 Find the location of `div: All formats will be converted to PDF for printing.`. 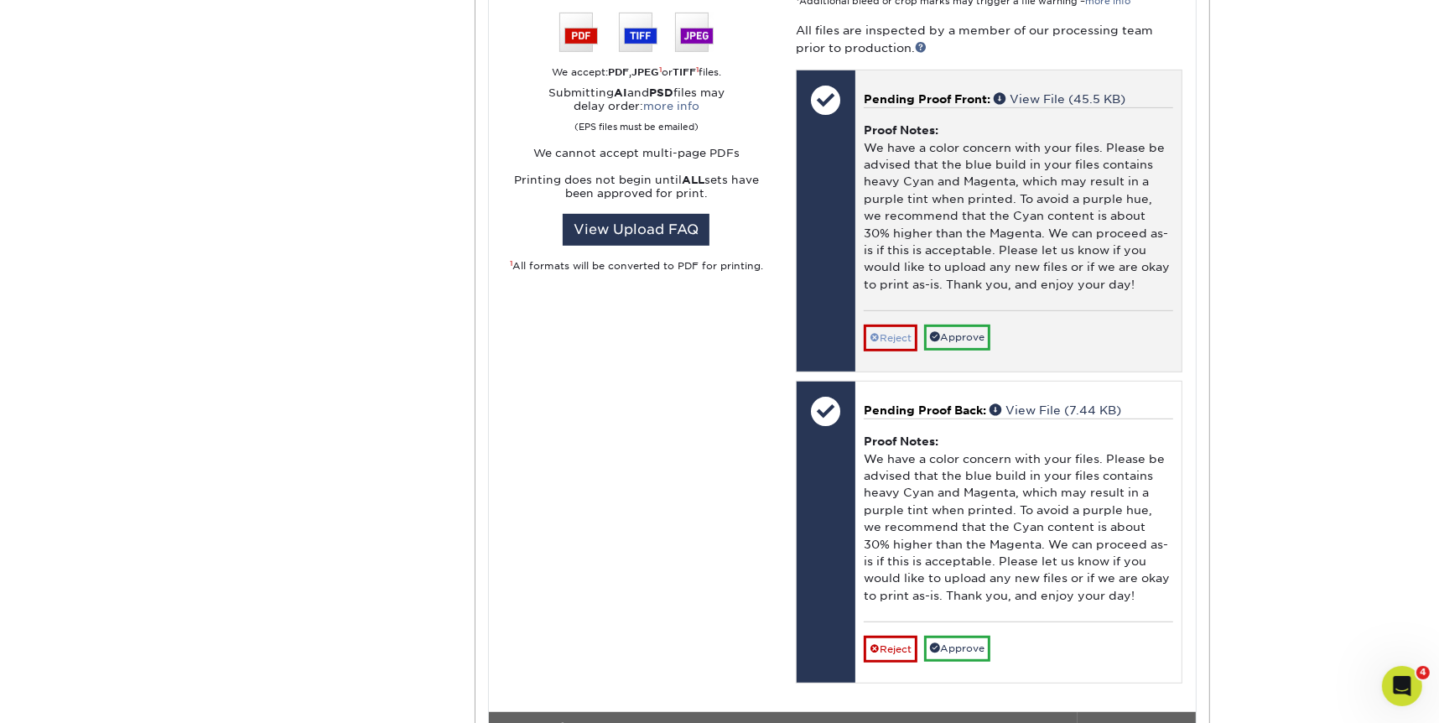

div: All formats will be converted to PDF for printing. is located at coordinates (636, 266).